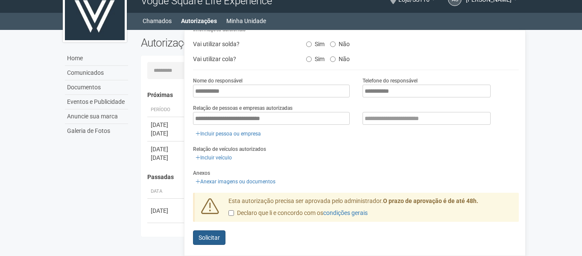 This screenshot has height=256, width=582. I want to click on a: Chamados, so click(157, 21).